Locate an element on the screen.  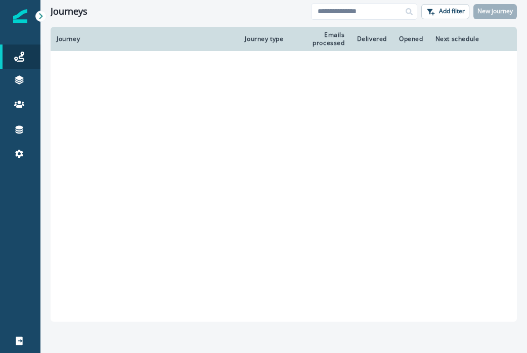
div: Next schedule is located at coordinates (464, 39).